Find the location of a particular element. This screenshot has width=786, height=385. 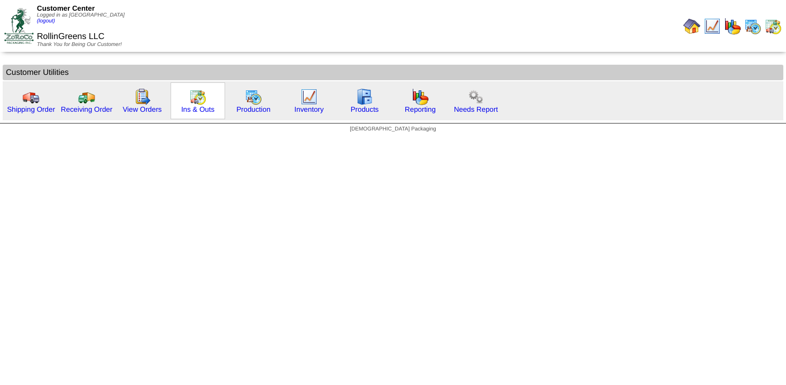

img: truck2.gif is located at coordinates (87, 97).